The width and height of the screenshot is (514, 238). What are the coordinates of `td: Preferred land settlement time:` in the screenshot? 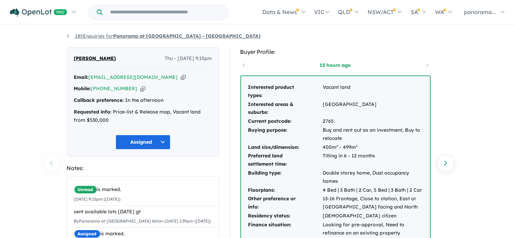 It's located at (286, 160).